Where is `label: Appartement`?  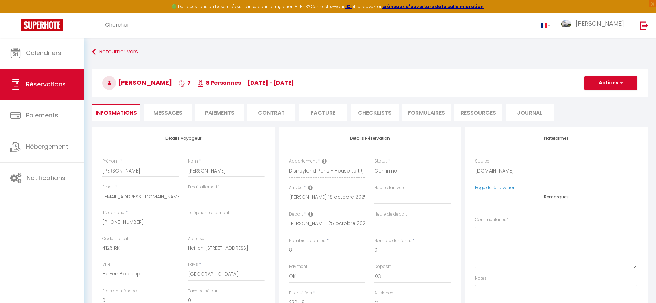
label: Appartement is located at coordinates (303, 161).